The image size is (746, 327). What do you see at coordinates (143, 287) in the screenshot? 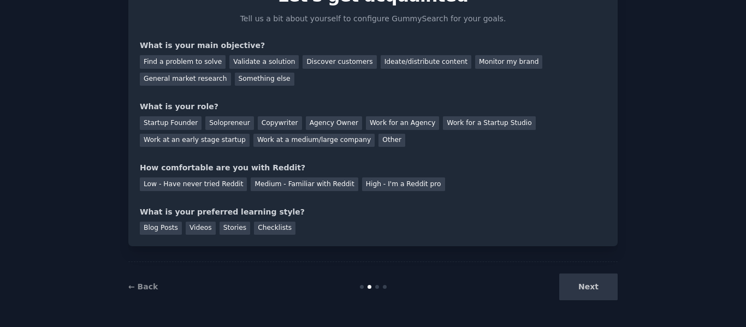
I see `a: ← Back` at bounding box center [143, 287].